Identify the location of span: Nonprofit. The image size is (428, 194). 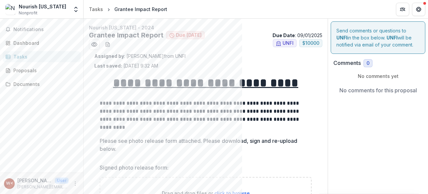
(28, 13).